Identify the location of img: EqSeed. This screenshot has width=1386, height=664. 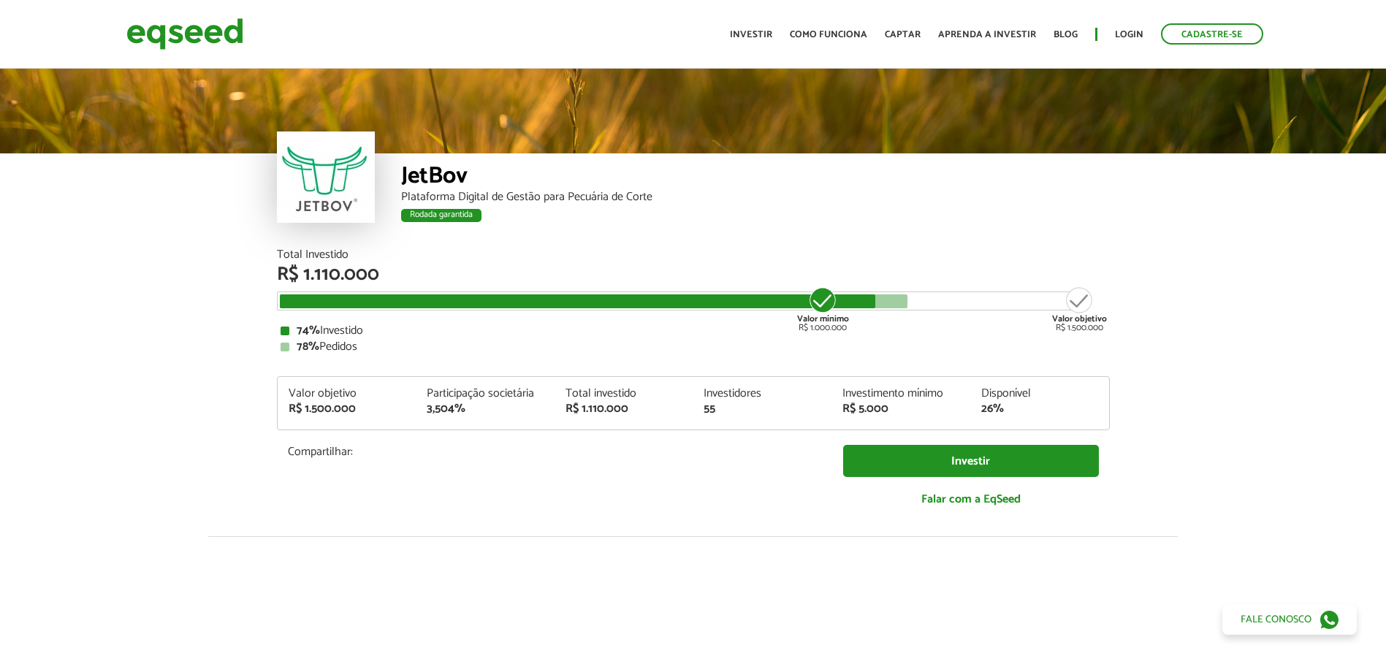
(185, 34).